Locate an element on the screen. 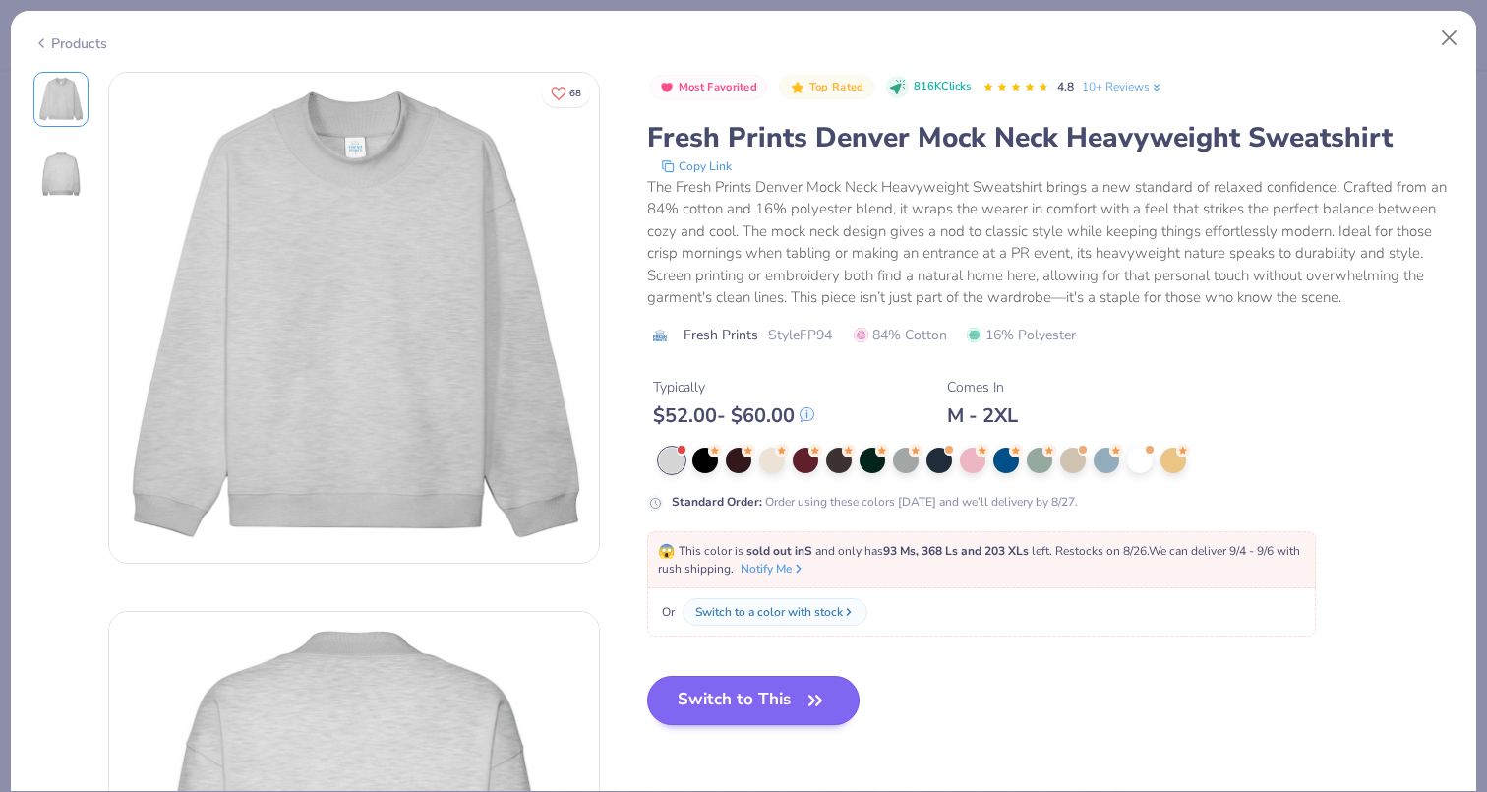 Image resolution: width=1487 pixels, height=792 pixels. button: copy to clipboard is located at coordinates (696, 166).